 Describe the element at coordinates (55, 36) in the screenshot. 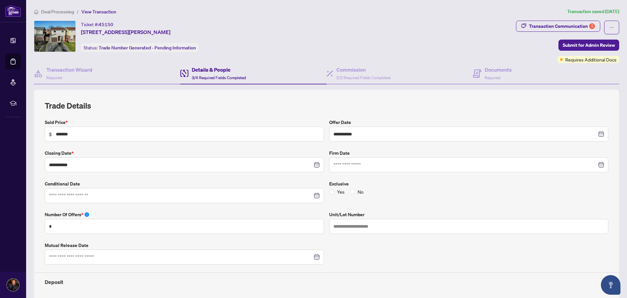

I see `img: IMG-40744969_1.jpg` at that location.